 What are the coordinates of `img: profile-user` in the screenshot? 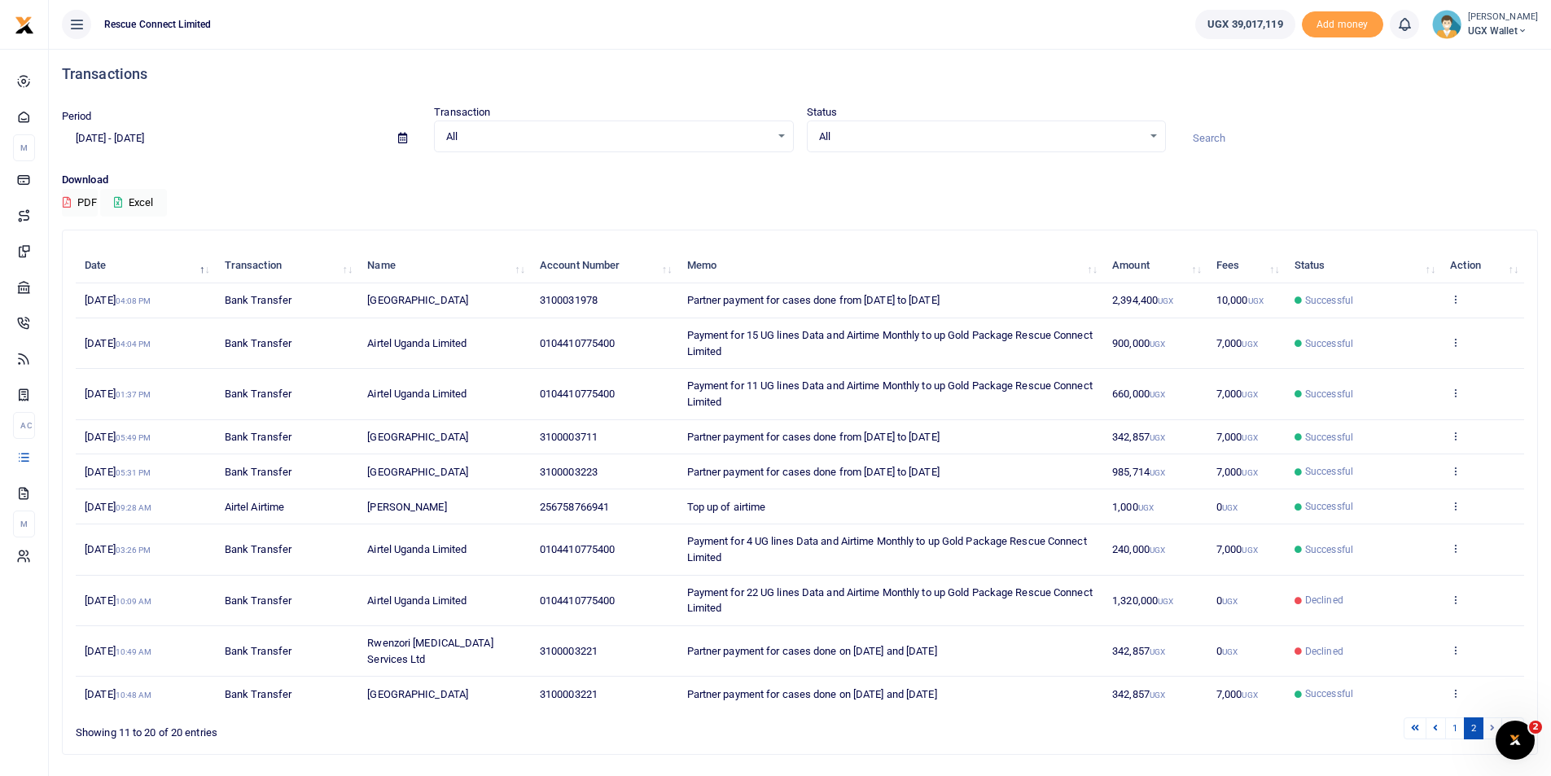 It's located at (1446, 24).